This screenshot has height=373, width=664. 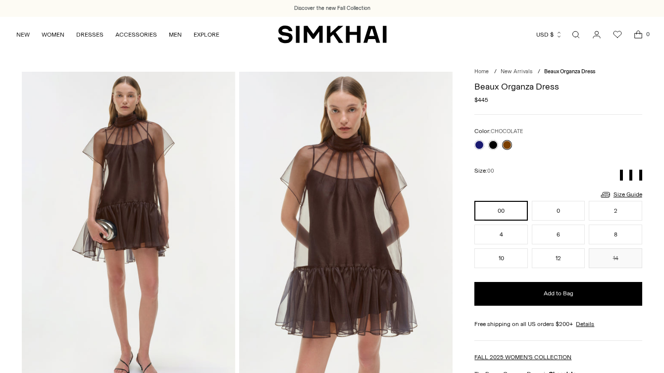 What do you see at coordinates (596, 35) in the screenshot?
I see `a: Go to the account page` at bounding box center [596, 35].